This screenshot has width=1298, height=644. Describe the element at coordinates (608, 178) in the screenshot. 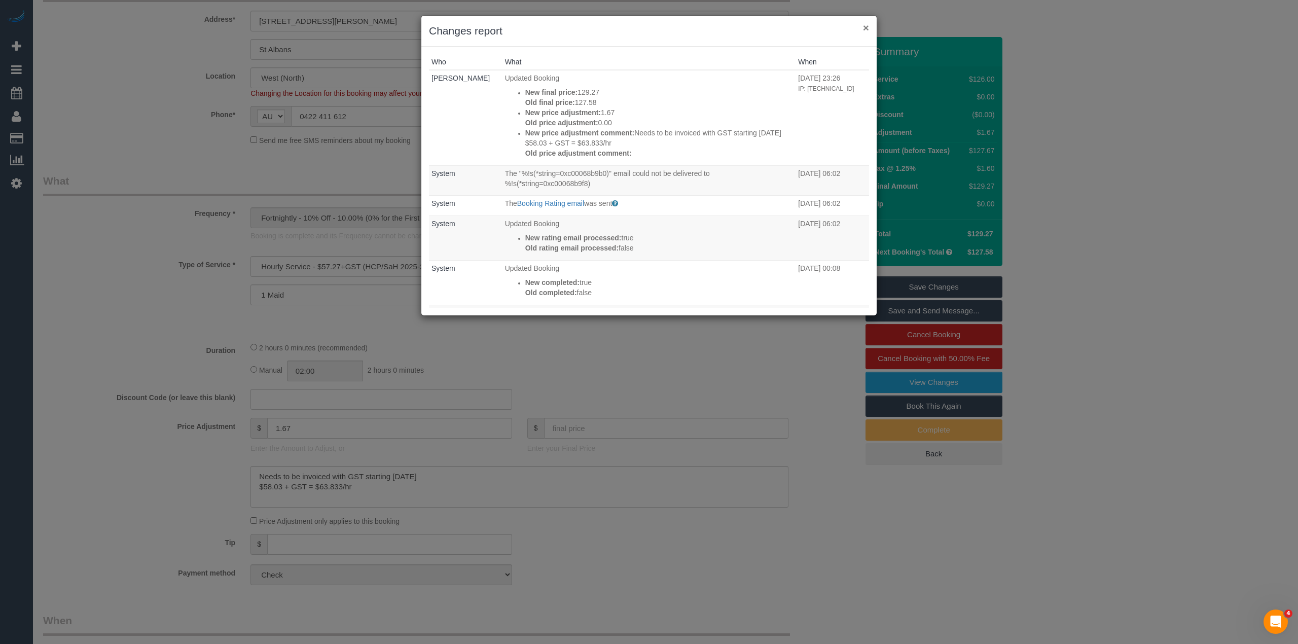

I see `span: The "%!s(*string=0xc00068b9b0)" email could not be delivered to %!s(*string=0xc00068b9f8)` at that location.